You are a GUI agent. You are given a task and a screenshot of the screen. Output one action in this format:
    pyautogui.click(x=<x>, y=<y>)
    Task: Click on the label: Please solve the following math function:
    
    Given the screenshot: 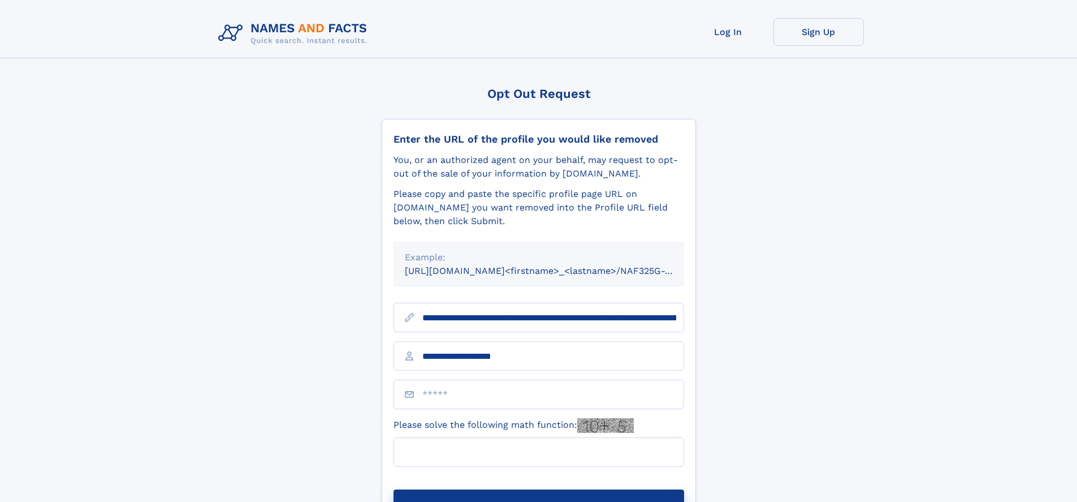 What is the action you would take?
    pyautogui.click(x=513, y=425)
    